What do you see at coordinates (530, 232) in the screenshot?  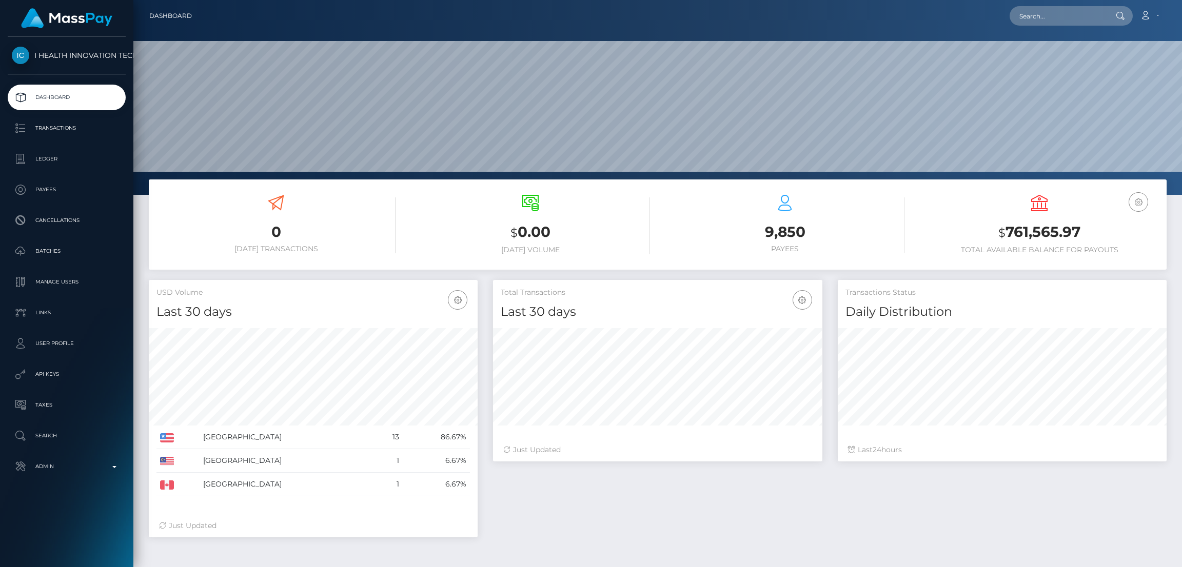 I see `h3: 0.00` at bounding box center [530, 232].